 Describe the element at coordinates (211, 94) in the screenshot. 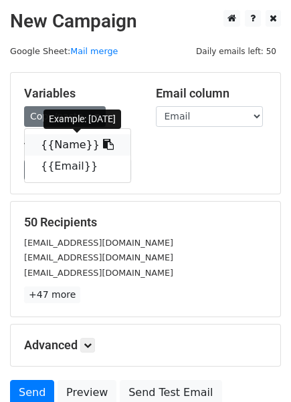

I see `h5: Email column` at that location.